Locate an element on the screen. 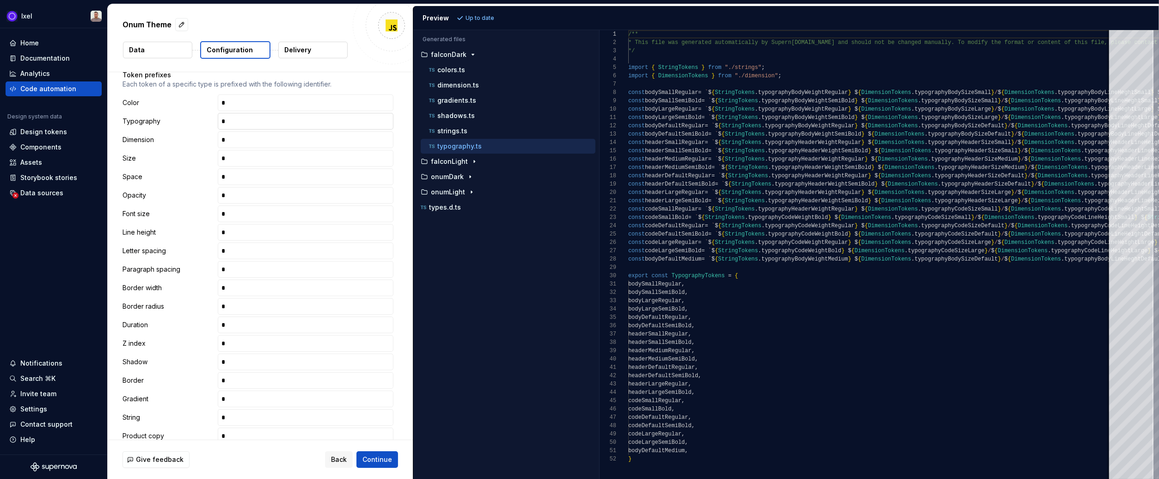 The height and width of the screenshot is (479, 1159). a: Data sources is located at coordinates (54, 193).